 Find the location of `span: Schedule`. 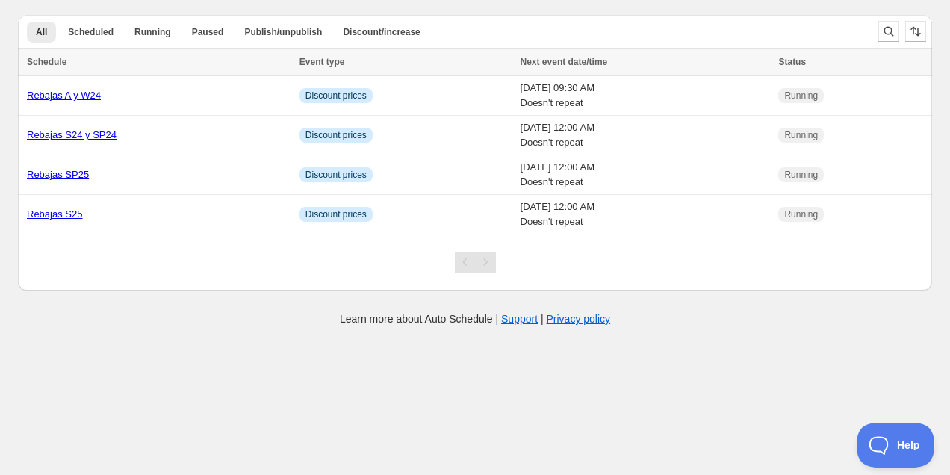

span: Schedule is located at coordinates (46, 62).